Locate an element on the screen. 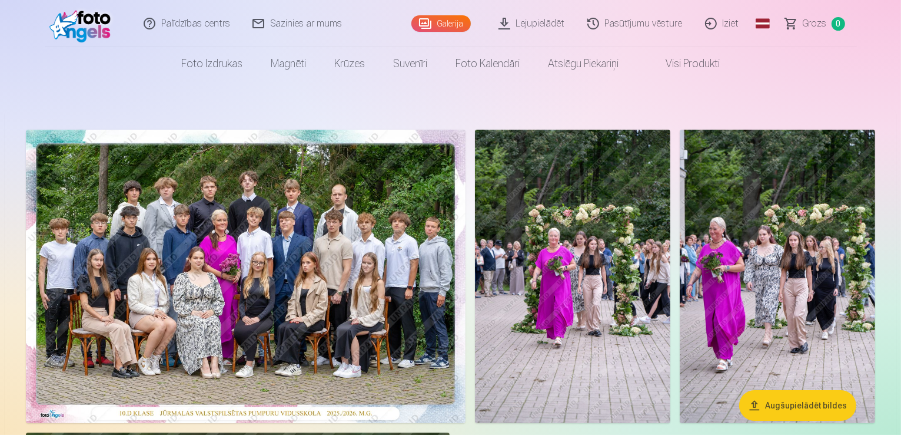  a: Galerija is located at coordinates (441, 24).